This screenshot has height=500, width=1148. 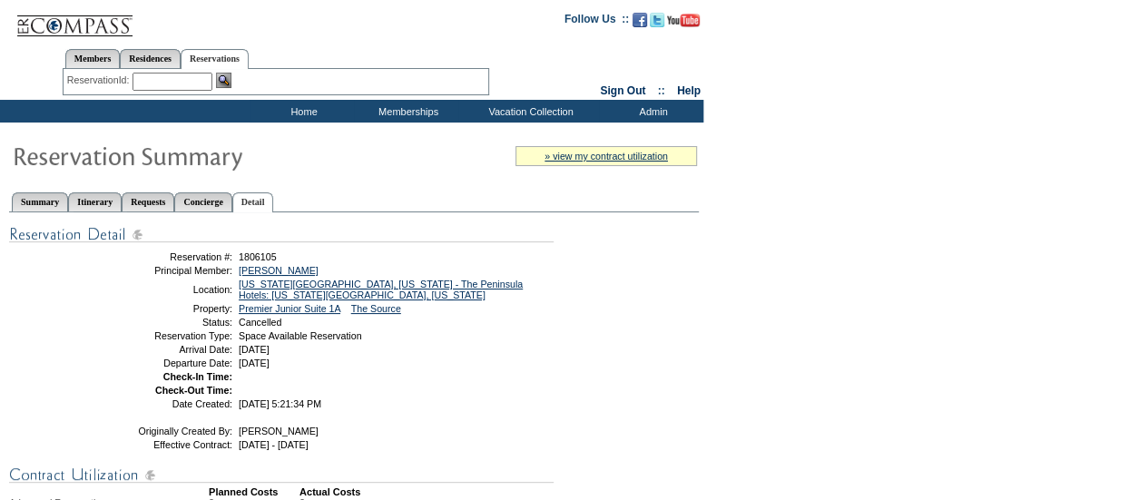 What do you see at coordinates (606, 156) in the screenshot?
I see `a: » view my contract utilization` at bounding box center [606, 156].